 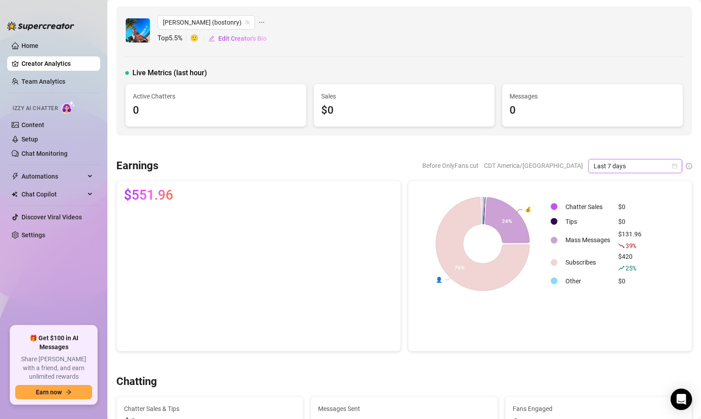 I want to click on a: Content, so click(x=33, y=125).